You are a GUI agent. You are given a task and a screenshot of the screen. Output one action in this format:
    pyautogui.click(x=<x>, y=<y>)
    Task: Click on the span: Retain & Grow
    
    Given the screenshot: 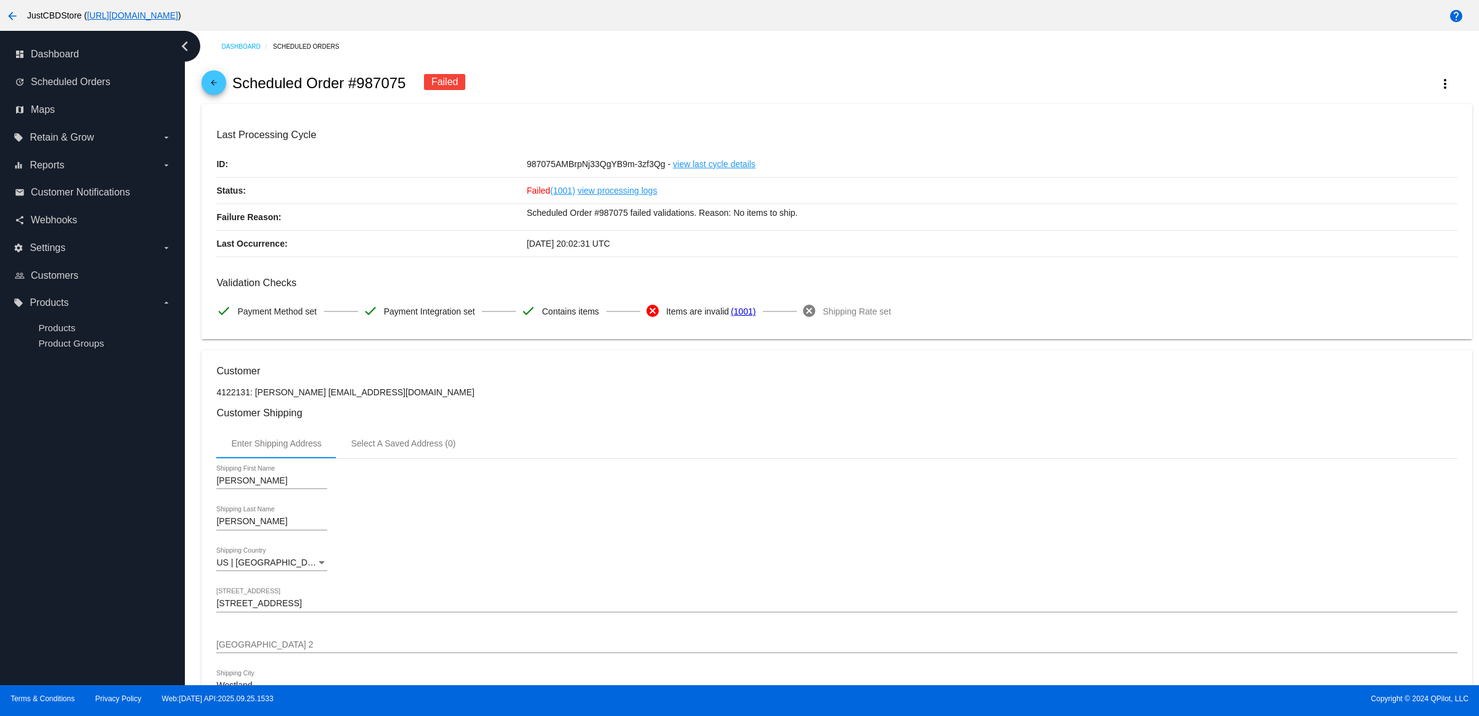 What is the action you would take?
    pyautogui.click(x=62, y=137)
    